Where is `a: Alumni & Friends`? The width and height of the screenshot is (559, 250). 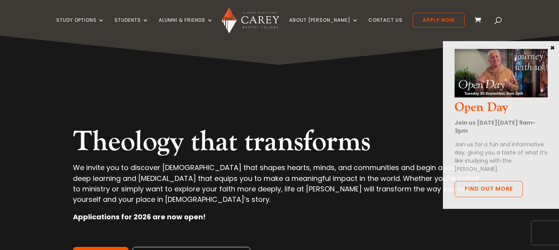
a: Alumni & Friends is located at coordinates (186, 26).